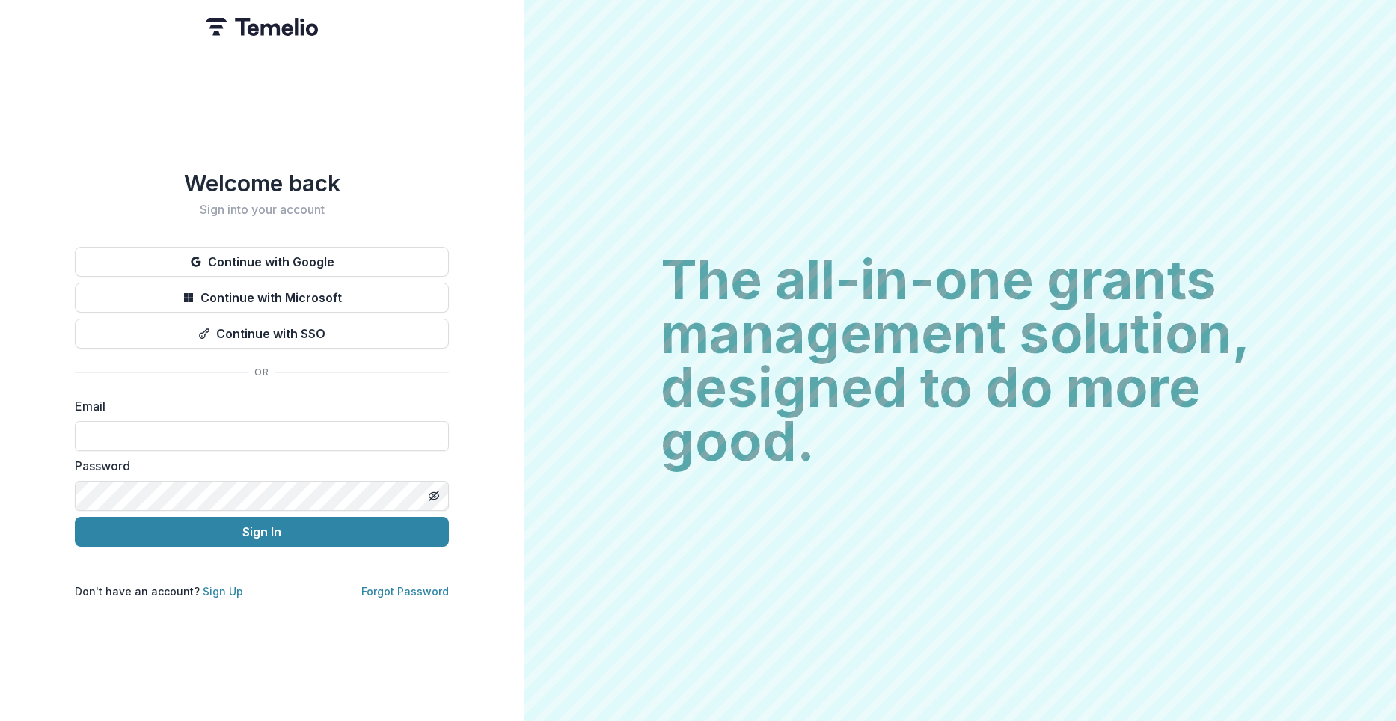 This screenshot has height=721, width=1396. I want to click on label: Email, so click(257, 406).